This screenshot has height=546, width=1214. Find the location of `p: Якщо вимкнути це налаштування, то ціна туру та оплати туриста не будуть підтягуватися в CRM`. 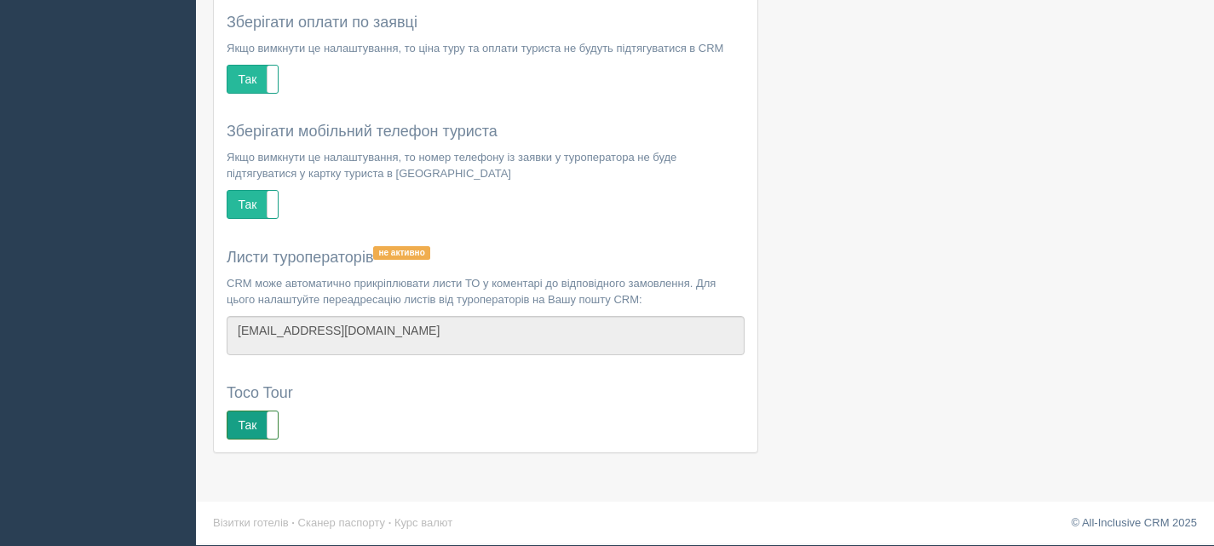

p: Якщо вимкнути це налаштування, то ціна туру та оплати туриста не будуть підтягуватися в CRM is located at coordinates (485, 48).